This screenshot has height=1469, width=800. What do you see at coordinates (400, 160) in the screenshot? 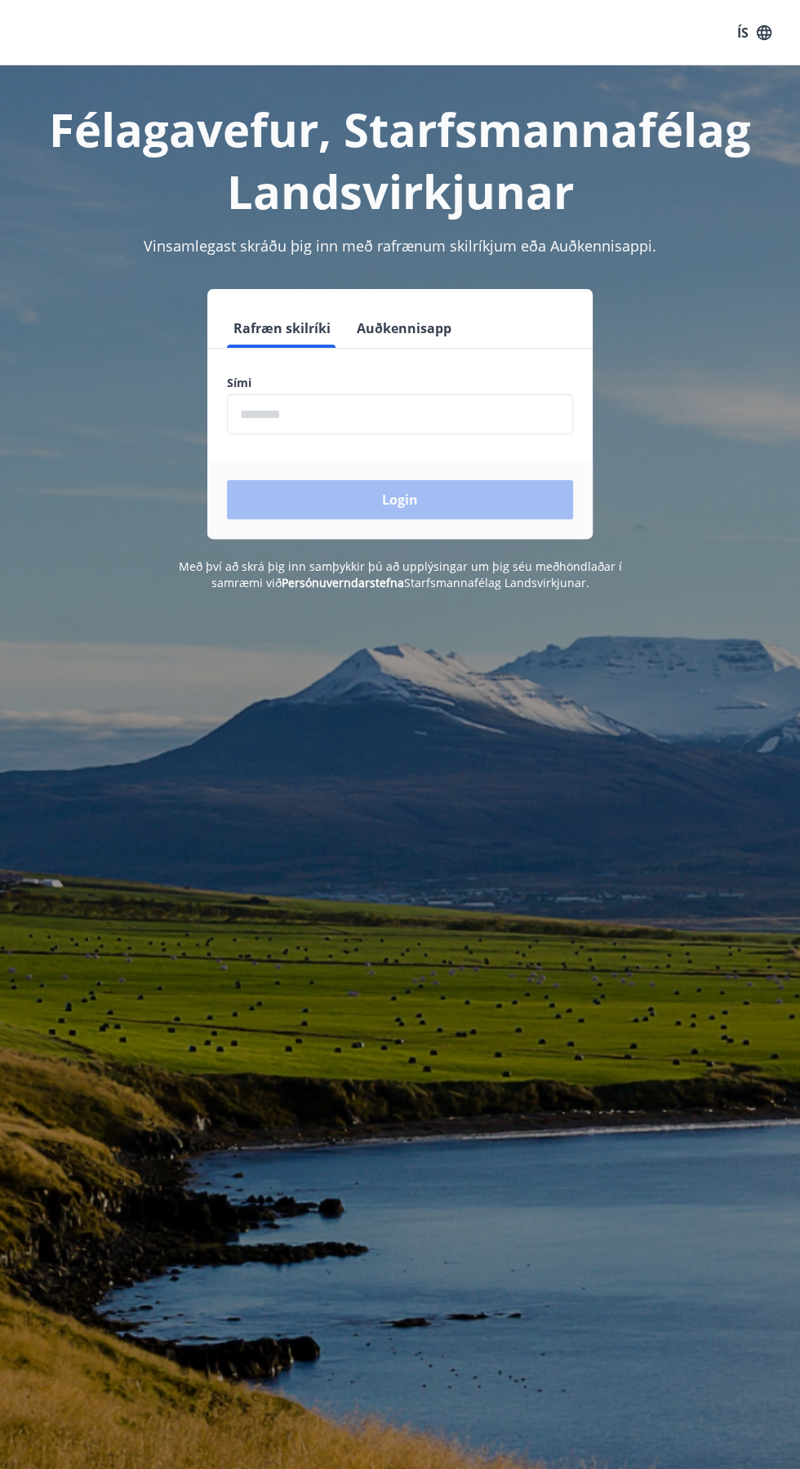
I see `h1: Félagavefur, Starfsmannafélag Landsvirkjunar` at bounding box center [400, 160].